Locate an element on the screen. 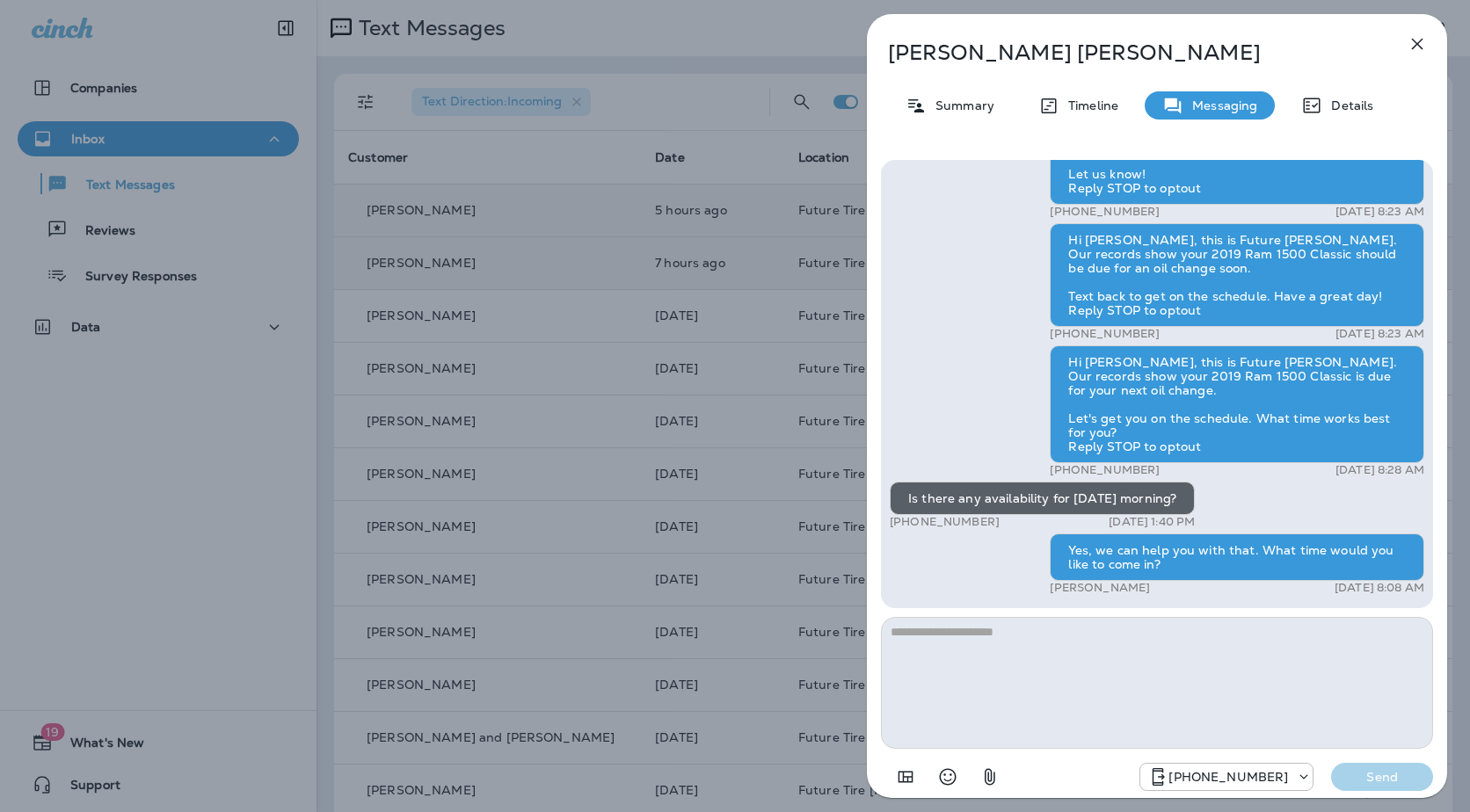 Image resolution: width=1470 pixels, height=812 pixels. p: Timeline is located at coordinates (1088, 105).